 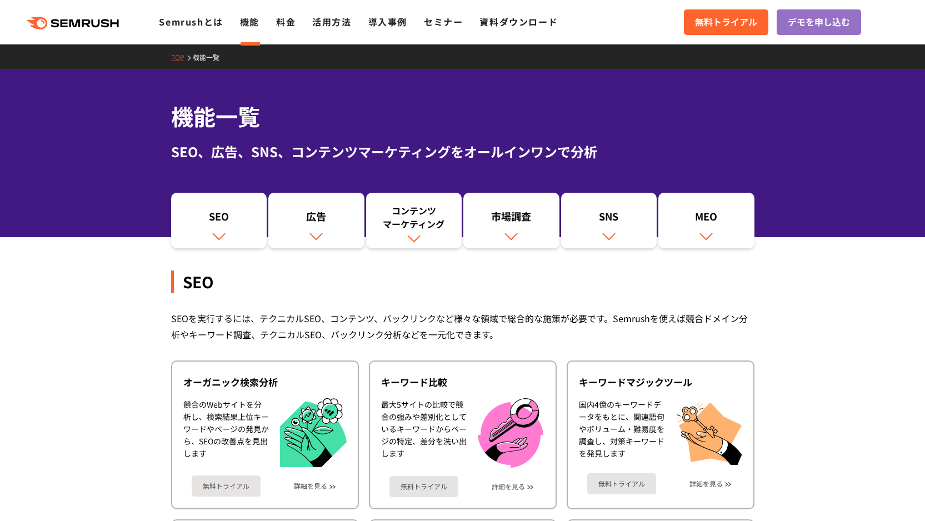 What do you see at coordinates (332, 22) in the screenshot?
I see `a: 活用方法` at bounding box center [332, 22].